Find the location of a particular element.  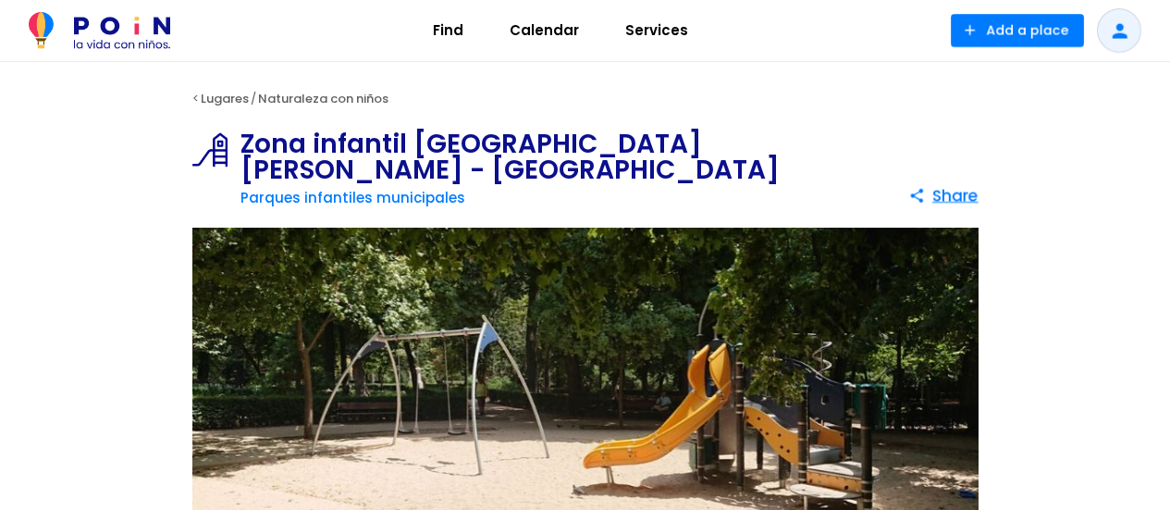

a: Find is located at coordinates (448, 31).